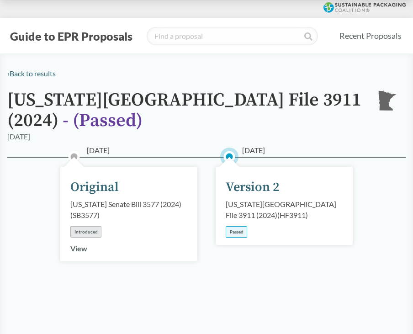 The height and width of the screenshot is (334, 413). Describe the element at coordinates (79, 248) in the screenshot. I see `a: View` at that location.